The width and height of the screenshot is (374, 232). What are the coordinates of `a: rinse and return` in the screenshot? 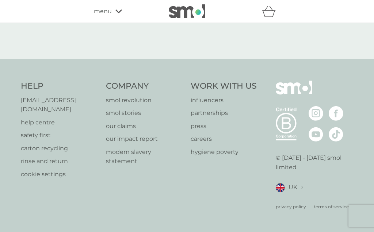 It's located at (59, 161).